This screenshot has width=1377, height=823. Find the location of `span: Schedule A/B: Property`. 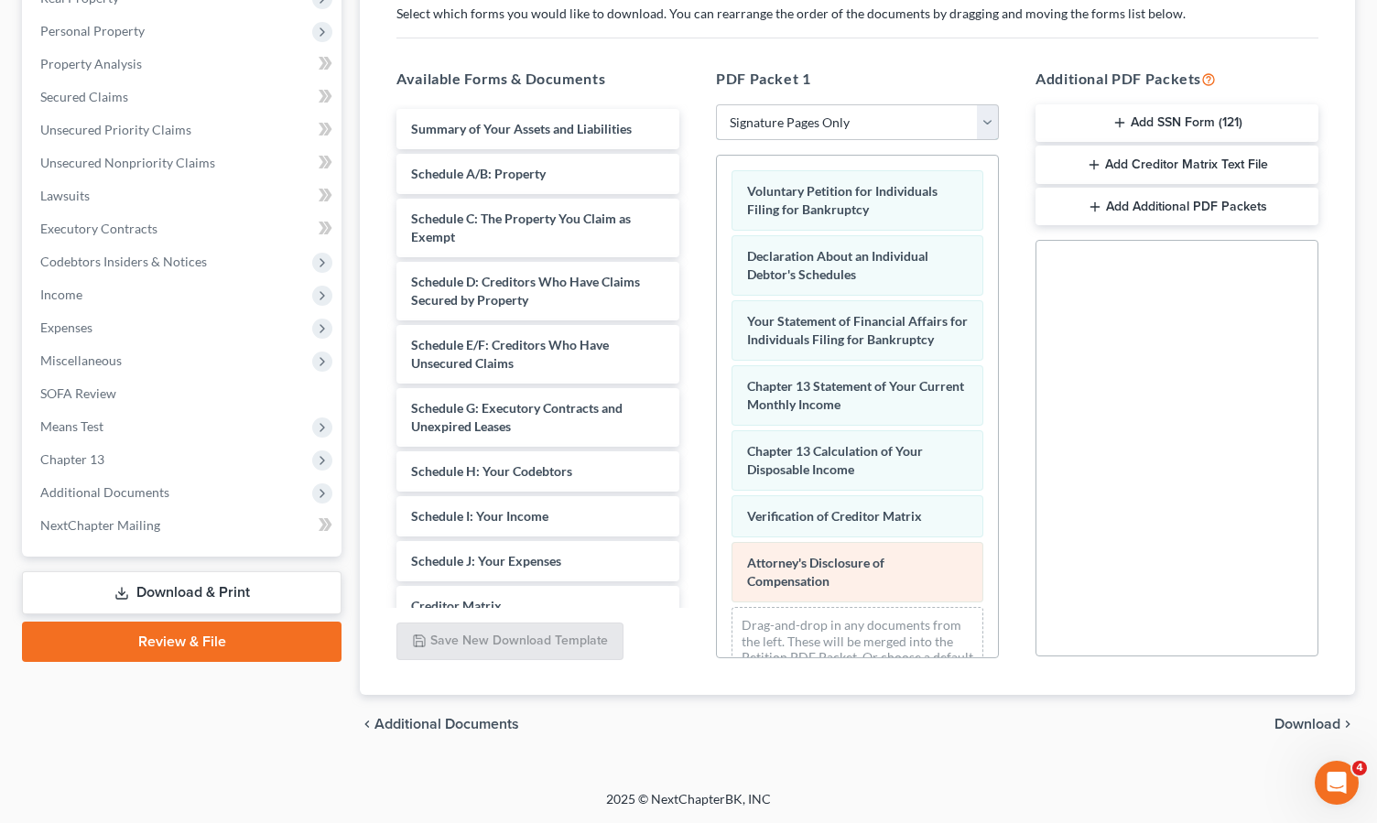

span: Schedule A/B: Property is located at coordinates (478, 173).